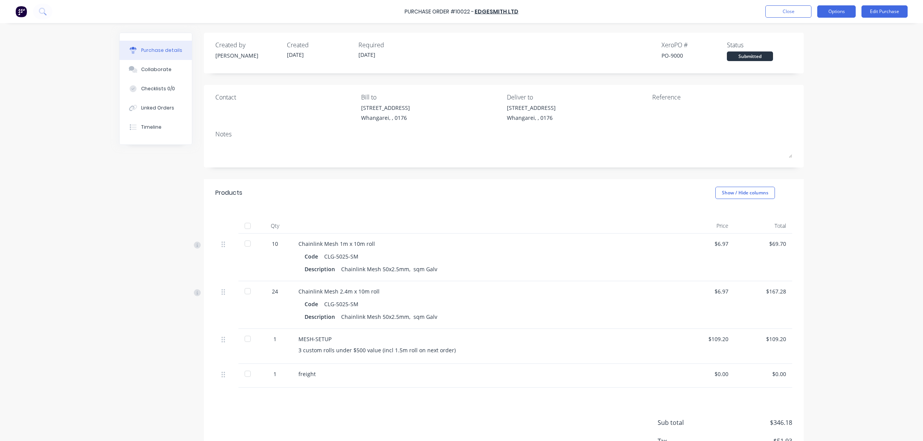 This screenshot has height=441, width=923. What do you see at coordinates (248, 45) in the screenshot?
I see `div: Created by` at bounding box center [248, 45].